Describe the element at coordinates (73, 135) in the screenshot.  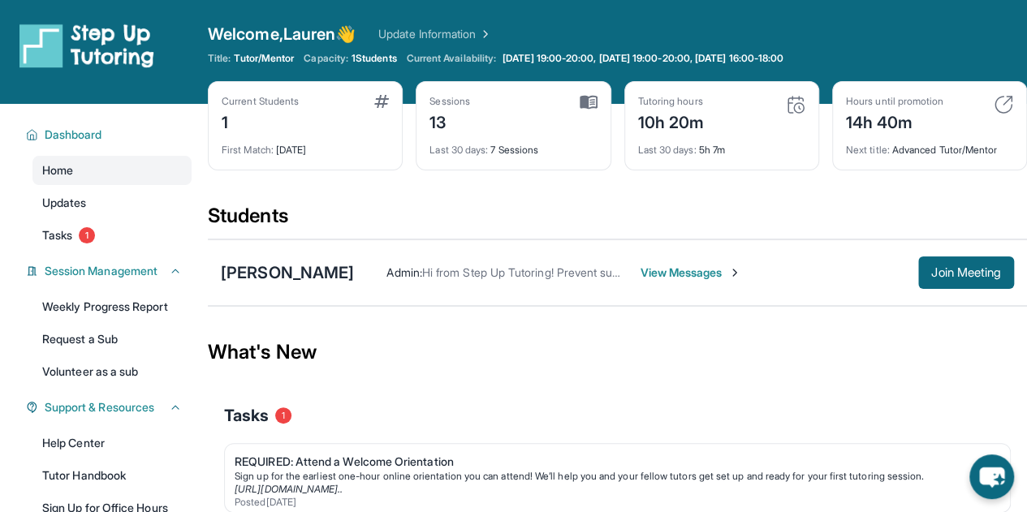
I see `span: Dashboard` at that location.